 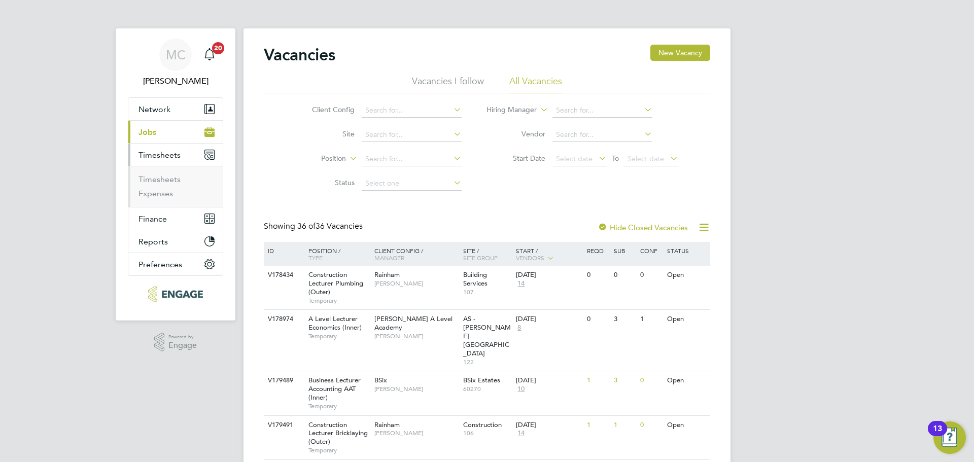 What do you see at coordinates (306, 226) in the screenshot?
I see `span: 36 of` at bounding box center [306, 226].